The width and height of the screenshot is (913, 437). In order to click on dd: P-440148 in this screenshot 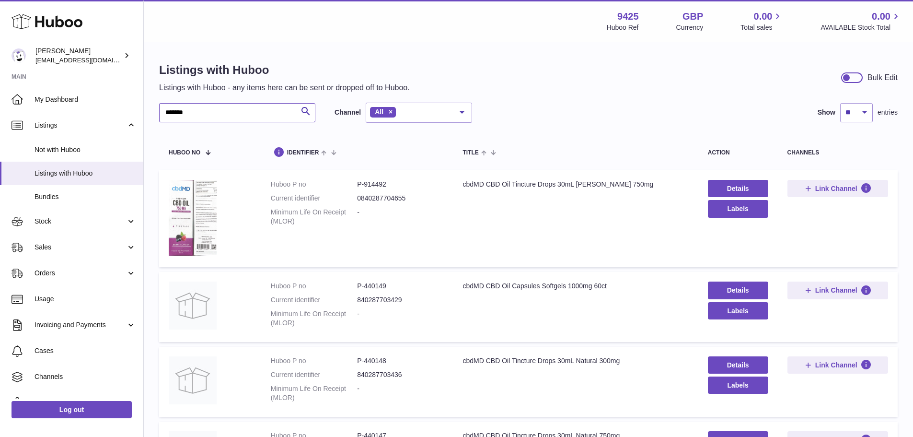, I will do `click(400, 360)`.